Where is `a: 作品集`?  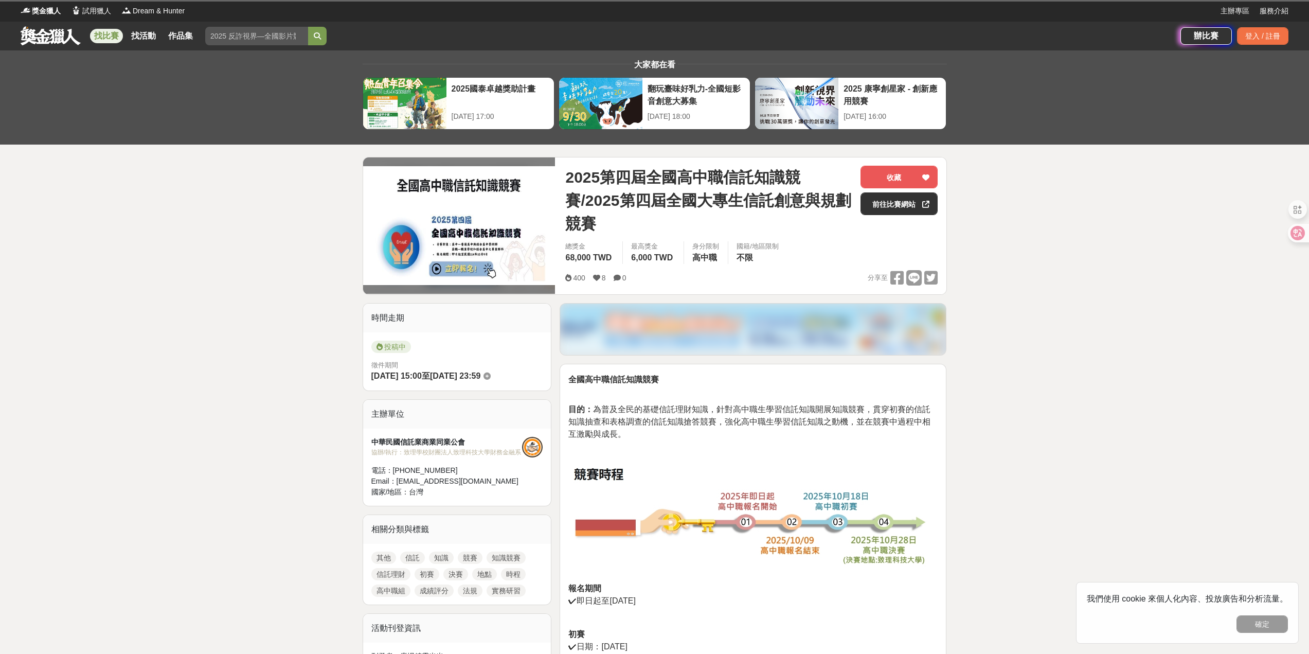 a: 作品集 is located at coordinates (181, 36).